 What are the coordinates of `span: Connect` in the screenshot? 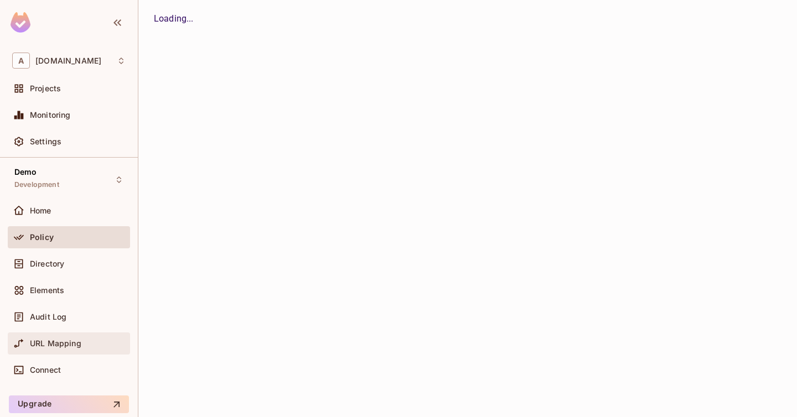 It's located at (45, 370).